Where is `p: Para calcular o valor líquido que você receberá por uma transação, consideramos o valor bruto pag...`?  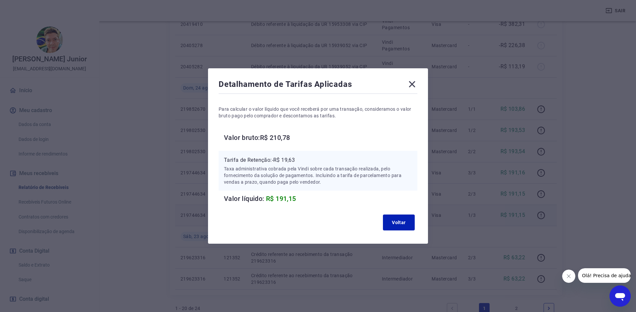
p: Para calcular o valor líquido que você receberá por uma transação, consideramos o valor bruto pag... is located at coordinates (318, 112).